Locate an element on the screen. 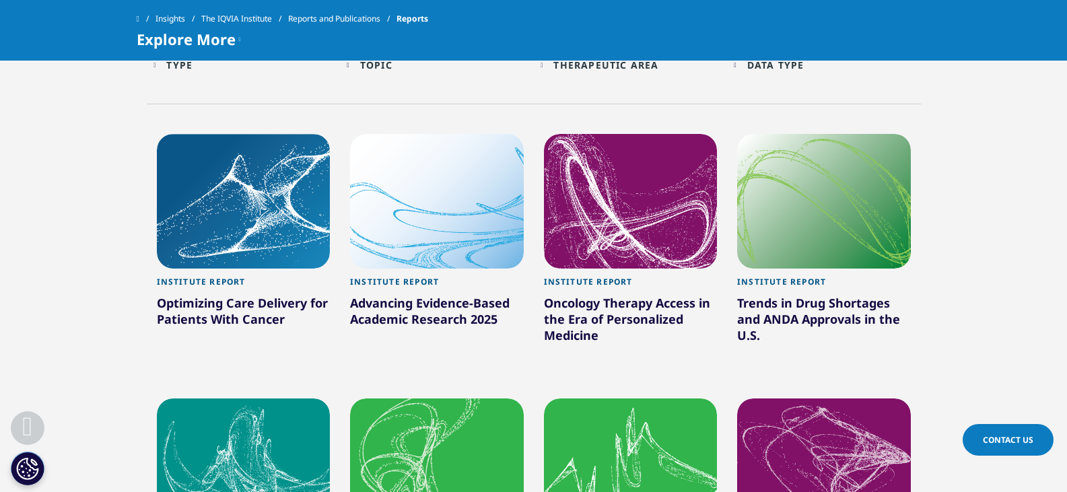 This screenshot has height=492, width=1067. button: Cookies Settings is located at coordinates (28, 469).